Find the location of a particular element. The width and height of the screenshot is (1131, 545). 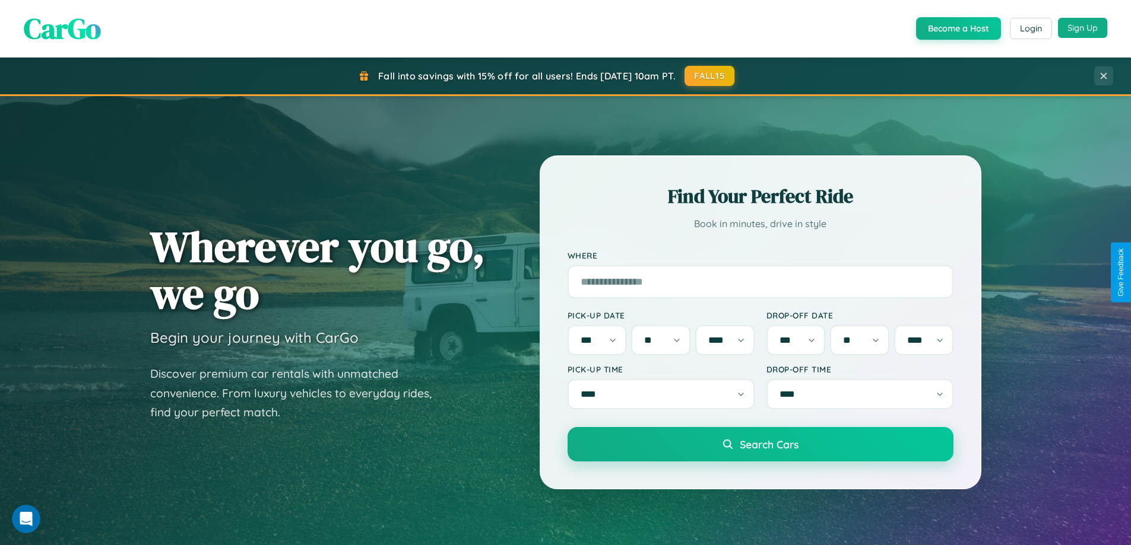

button: Sign Up is located at coordinates (1082, 28).